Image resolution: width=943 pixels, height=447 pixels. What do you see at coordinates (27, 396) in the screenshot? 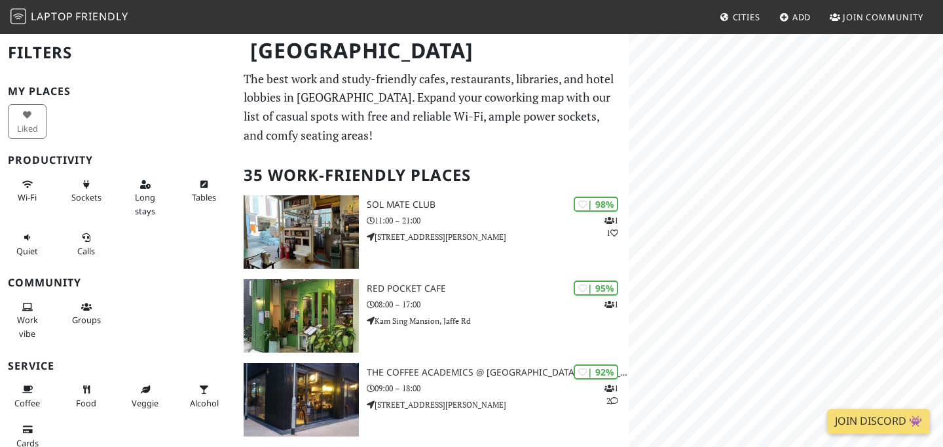
I see `button: Coffee` at bounding box center [27, 396].